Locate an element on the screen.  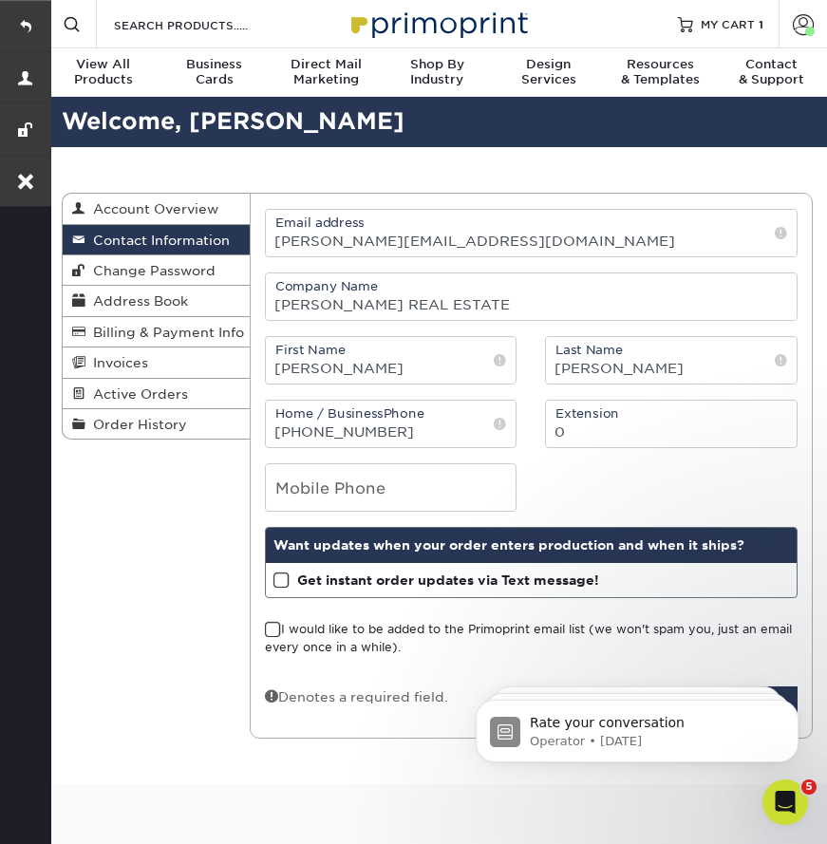
input: SEARCH PRODUCTS..... is located at coordinates (204, 25).